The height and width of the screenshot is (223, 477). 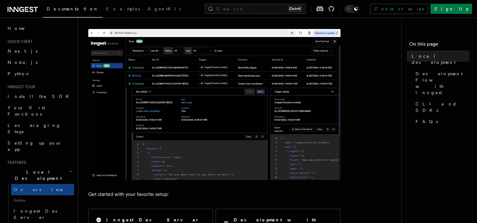 I want to click on kbd: Ctrl+K, so click(x=295, y=9).